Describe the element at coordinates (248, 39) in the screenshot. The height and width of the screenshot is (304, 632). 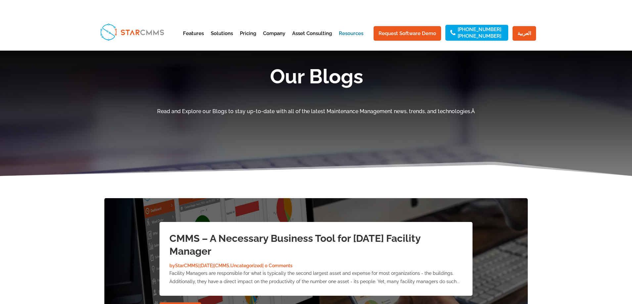
I see `a: Pricing` at that location.